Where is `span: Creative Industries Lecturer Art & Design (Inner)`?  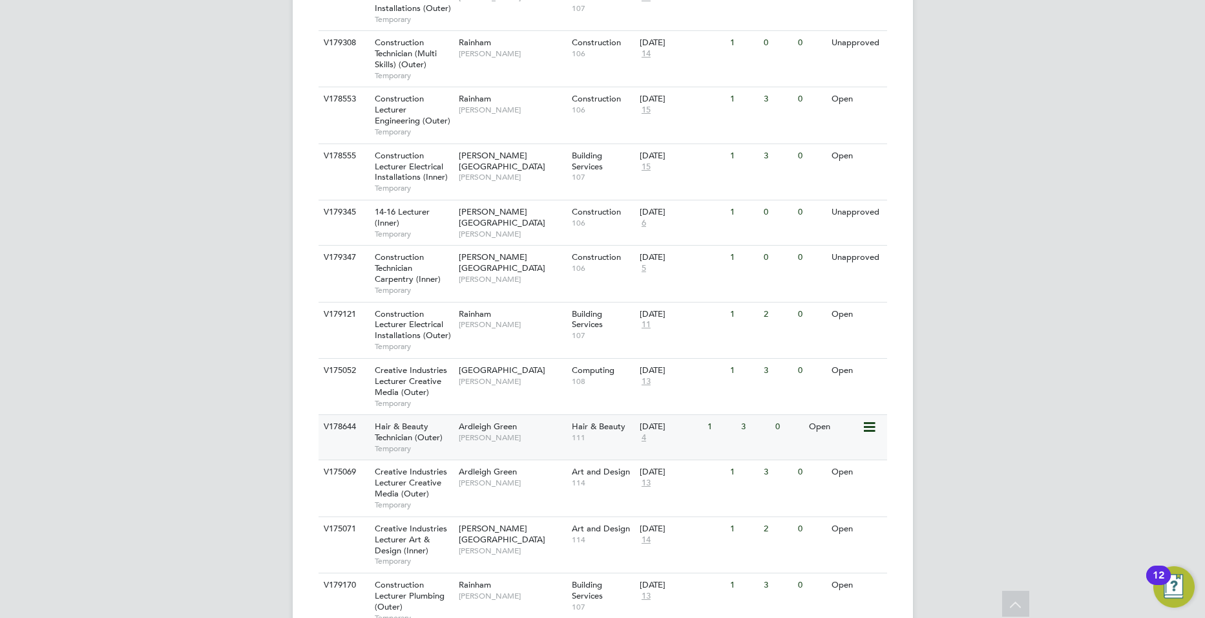 span: Creative Industries Lecturer Art & Design (Inner) is located at coordinates (411, 539).